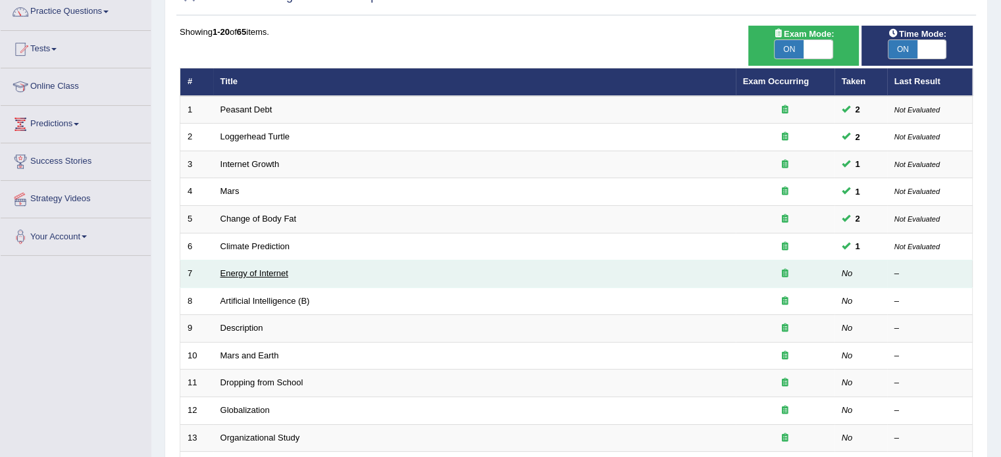  I want to click on td: 13, so click(197, 438).